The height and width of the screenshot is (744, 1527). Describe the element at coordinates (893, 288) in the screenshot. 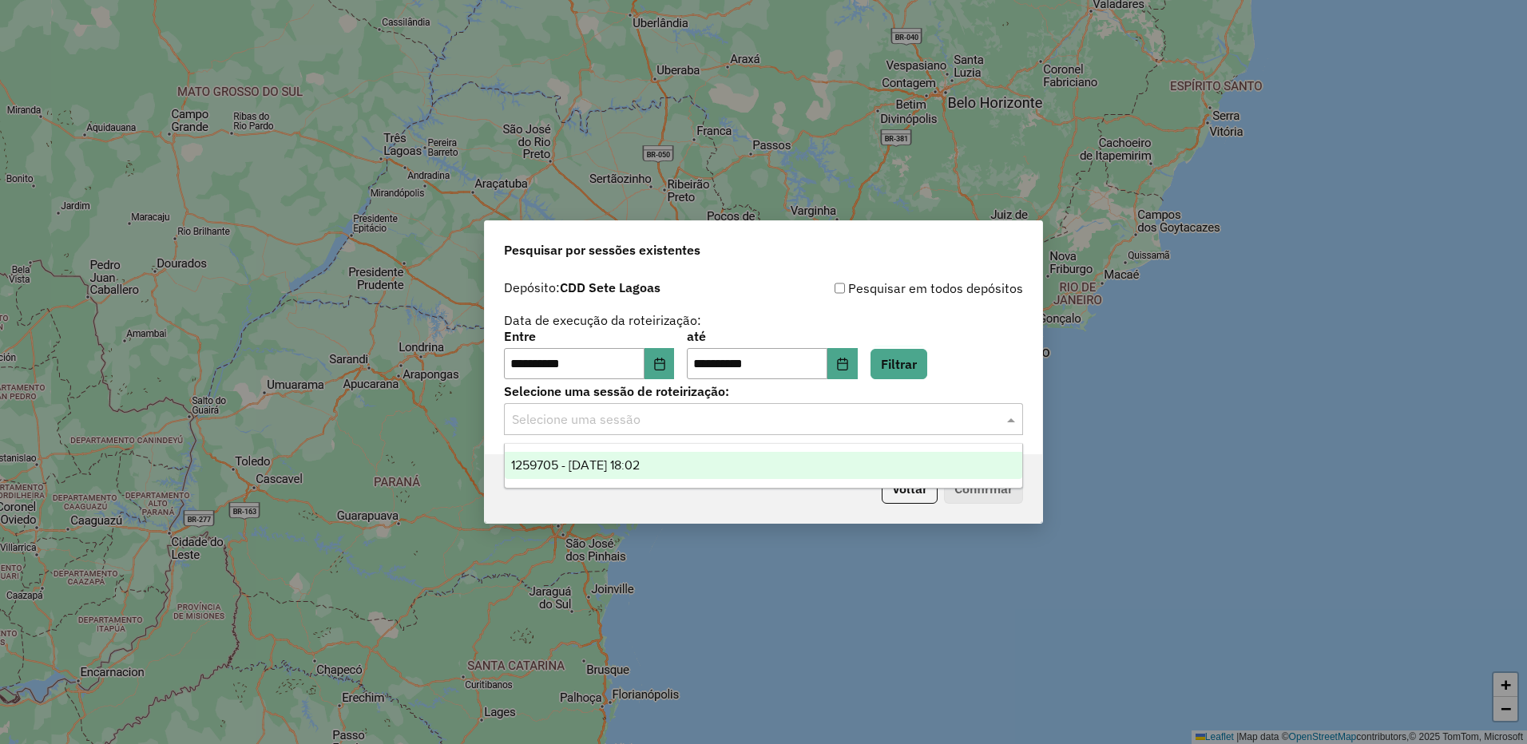

I see `div: Pesquisar em todos depósitos` at that location.